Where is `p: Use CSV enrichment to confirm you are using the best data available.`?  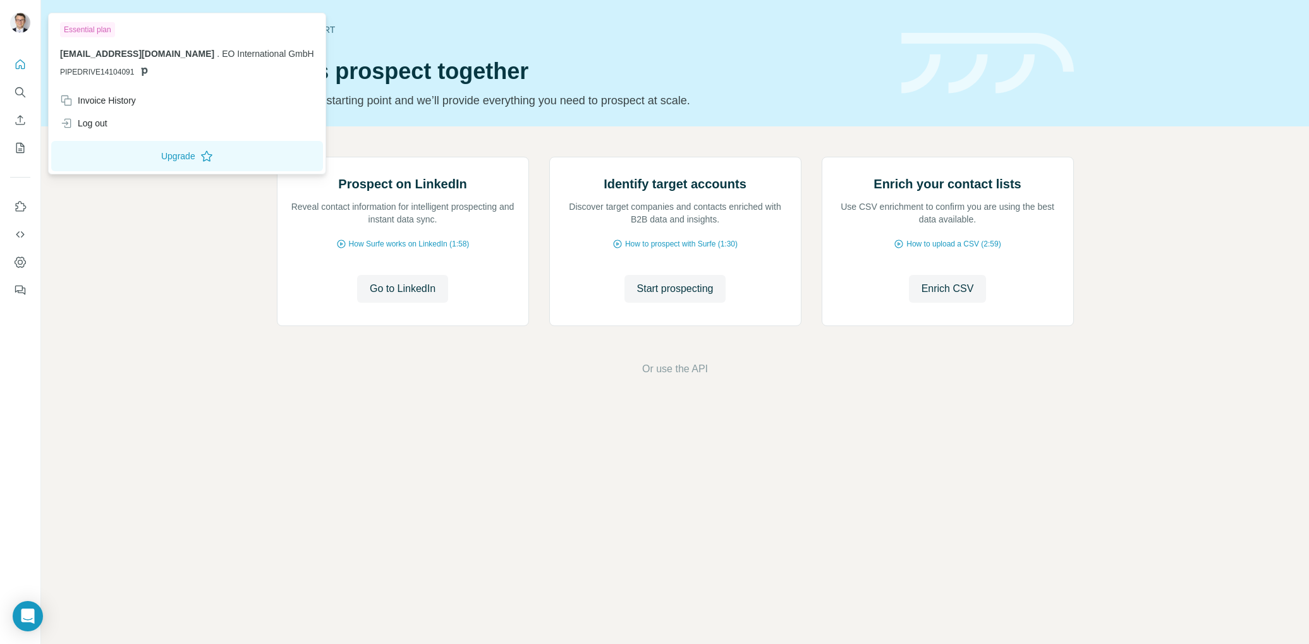 p: Use CSV enrichment to confirm you are using the best data available. is located at coordinates (947, 213).